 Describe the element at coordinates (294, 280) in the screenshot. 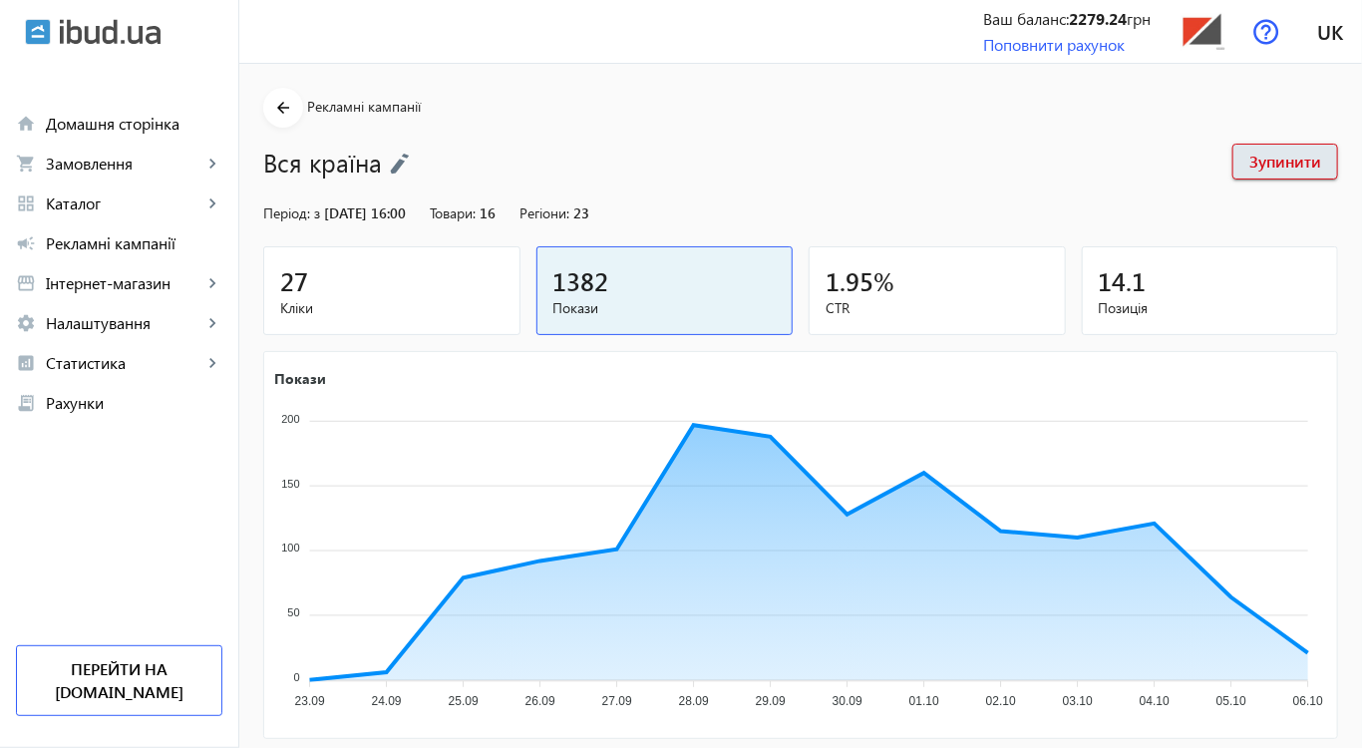

I see `span: 27` at that location.